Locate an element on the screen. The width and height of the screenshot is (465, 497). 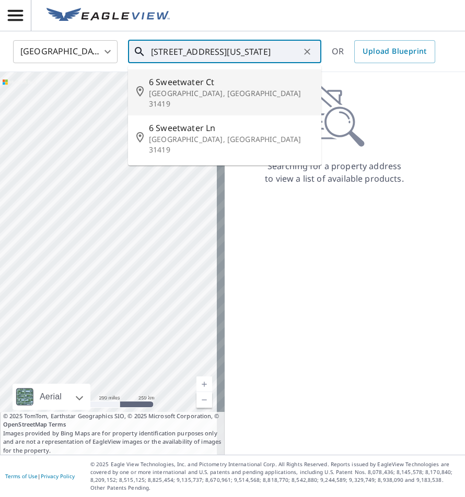
button: Clear is located at coordinates (307, 52).